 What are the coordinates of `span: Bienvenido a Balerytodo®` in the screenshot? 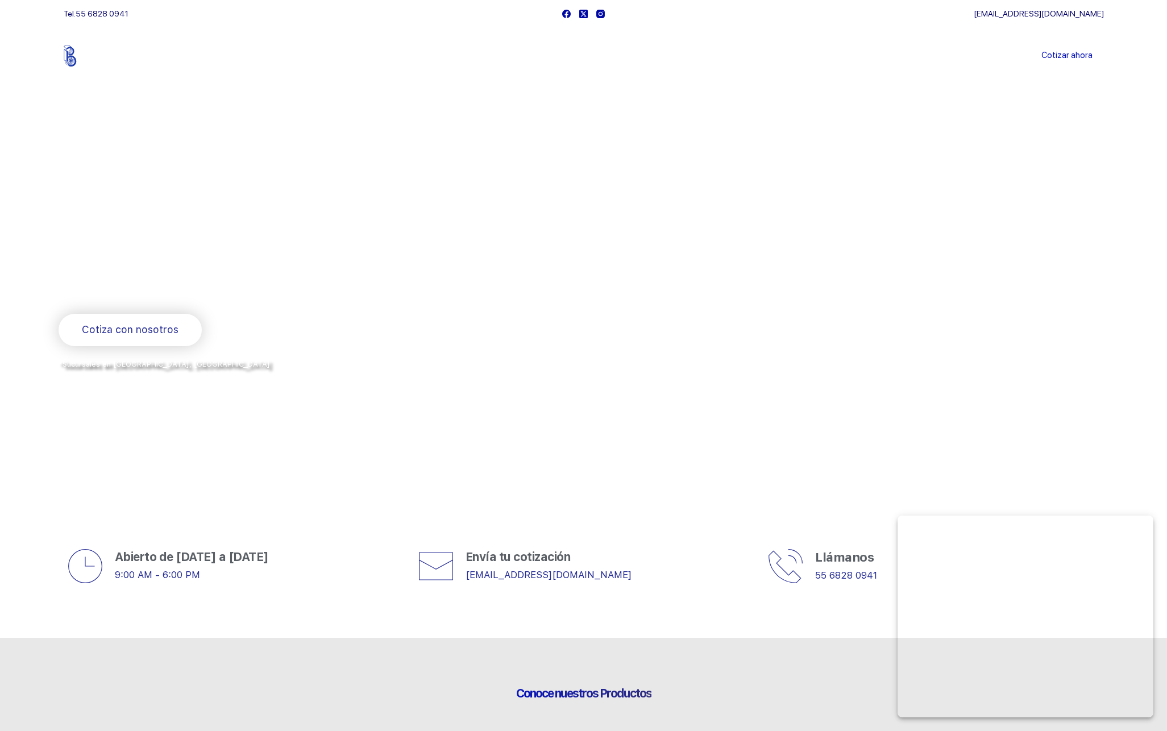 It's located at (131, 176).